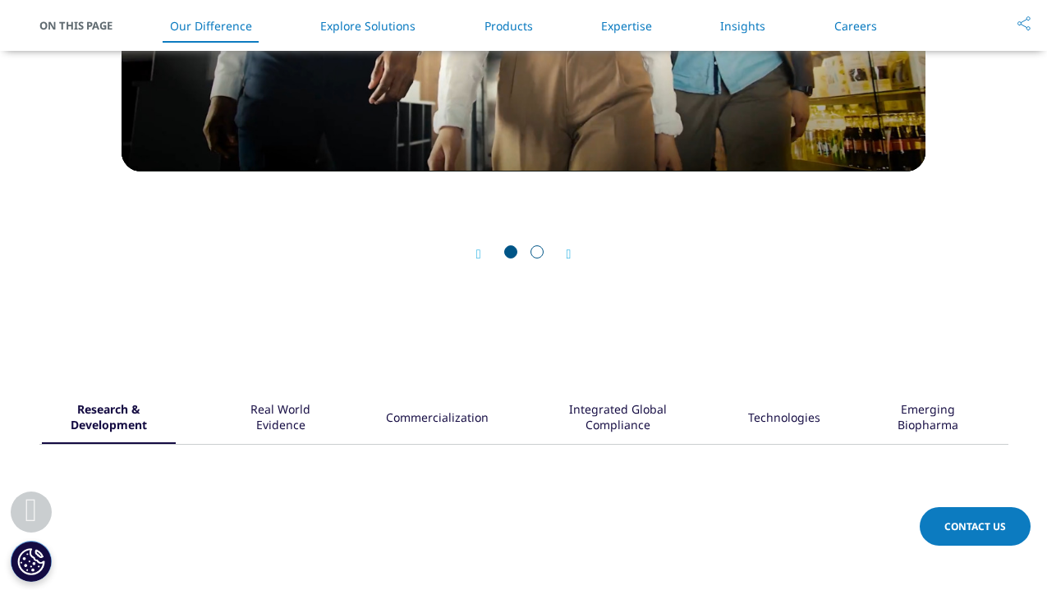 The width and height of the screenshot is (1047, 590). What do you see at coordinates (437, 419) in the screenshot?
I see `div: Commercialization` at bounding box center [437, 419].